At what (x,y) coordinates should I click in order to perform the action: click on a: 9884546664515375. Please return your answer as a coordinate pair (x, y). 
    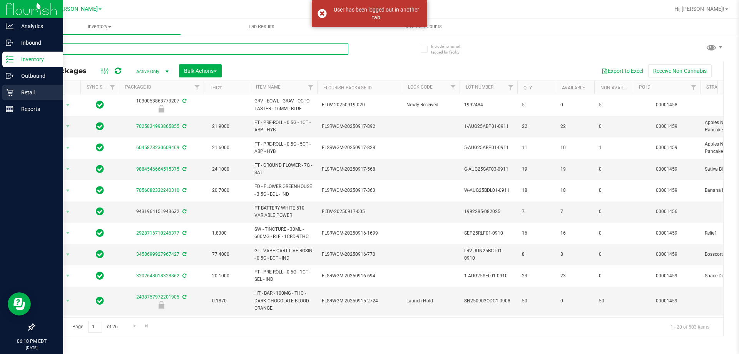
    Looking at the image, I should click on (158, 169).